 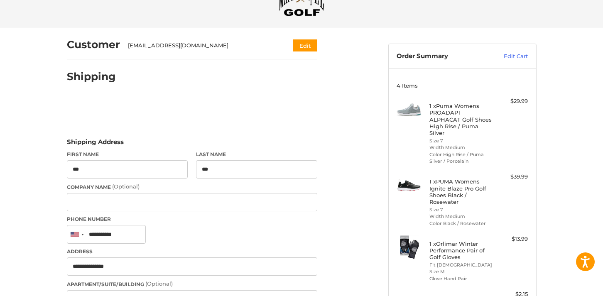 What do you see at coordinates (461, 250) in the screenshot?
I see `h4: 1 x Orlimar Winter Performance Pair of Golf Gloves` at bounding box center [461, 250].